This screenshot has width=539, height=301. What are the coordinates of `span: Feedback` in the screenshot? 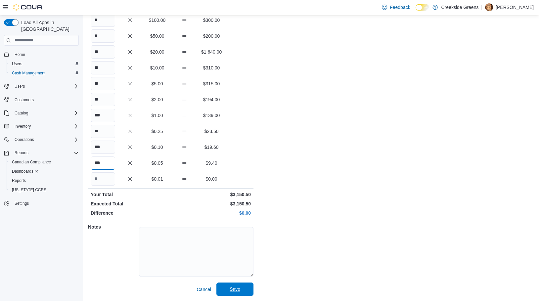 It's located at (400, 7).